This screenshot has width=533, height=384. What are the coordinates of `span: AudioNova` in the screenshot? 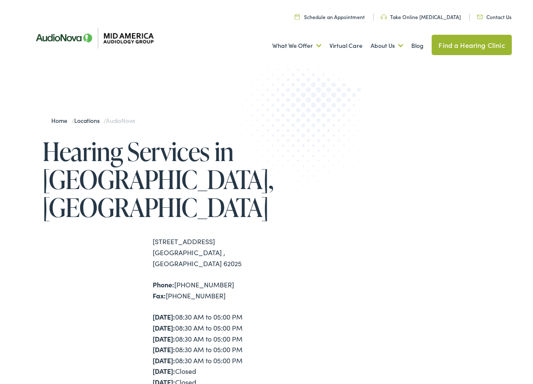 It's located at (121, 121).